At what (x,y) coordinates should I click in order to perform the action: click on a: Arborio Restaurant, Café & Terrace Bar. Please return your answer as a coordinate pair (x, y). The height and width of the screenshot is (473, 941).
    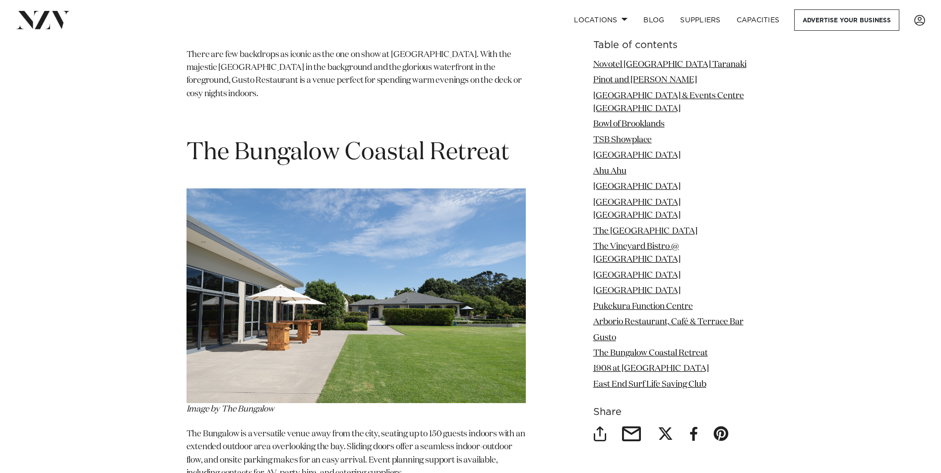
    Looking at the image, I should click on (668, 322).